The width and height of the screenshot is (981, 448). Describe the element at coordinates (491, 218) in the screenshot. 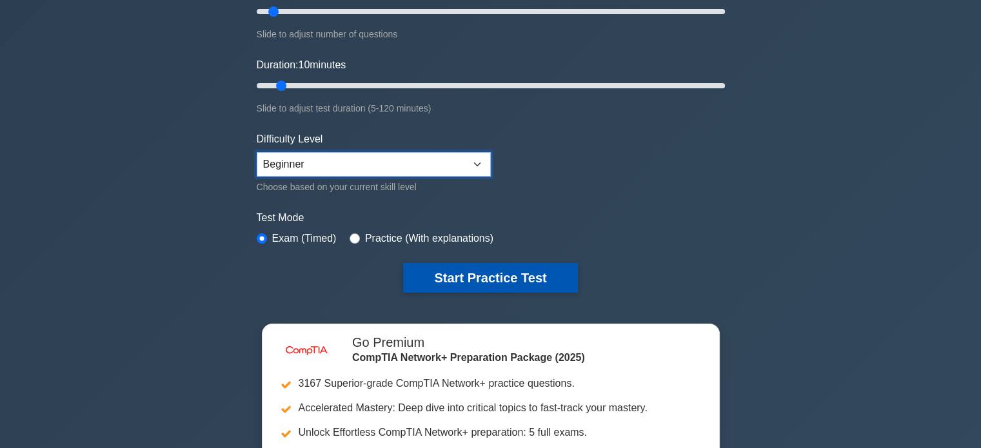

I see `label: Test Mode` at that location.